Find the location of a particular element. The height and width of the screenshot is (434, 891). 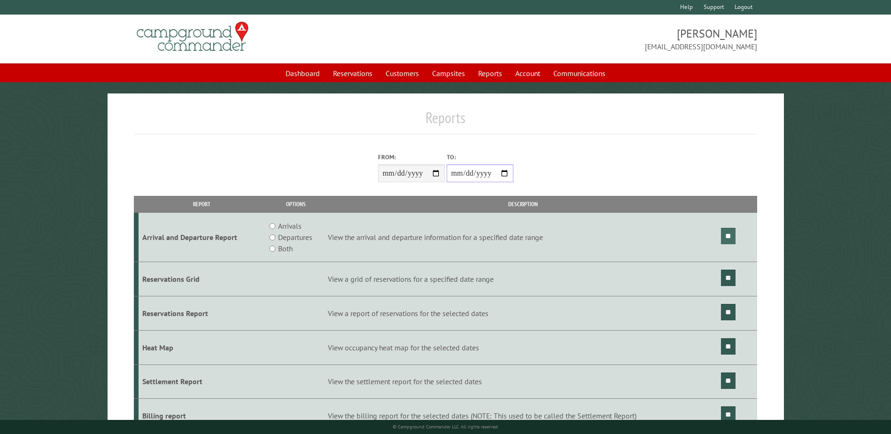

small: © Campground Commander LLC. All rights reserved. is located at coordinates (446, 426).